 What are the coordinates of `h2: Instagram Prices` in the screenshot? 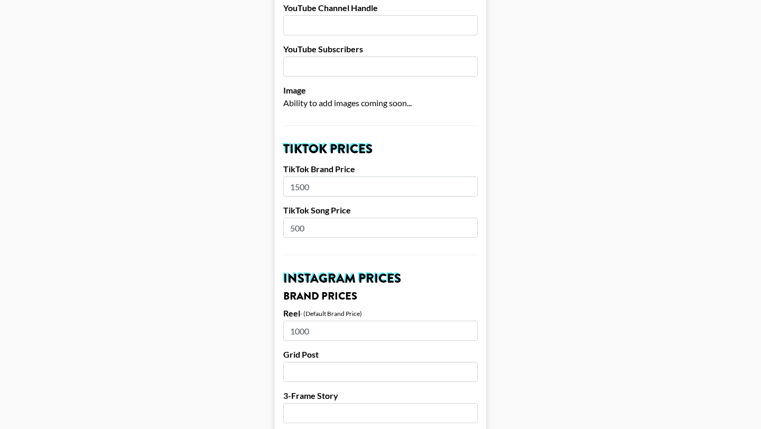 It's located at (380, 278).